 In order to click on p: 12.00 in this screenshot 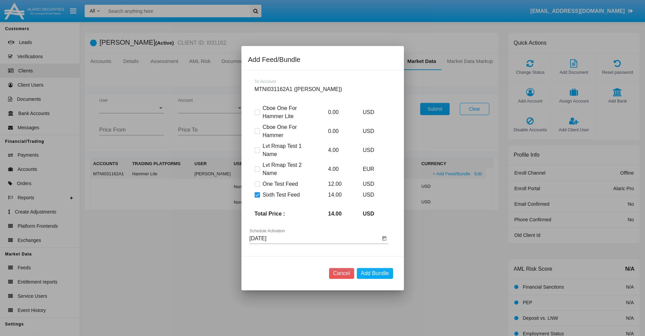, I will do `click(338, 184)`.